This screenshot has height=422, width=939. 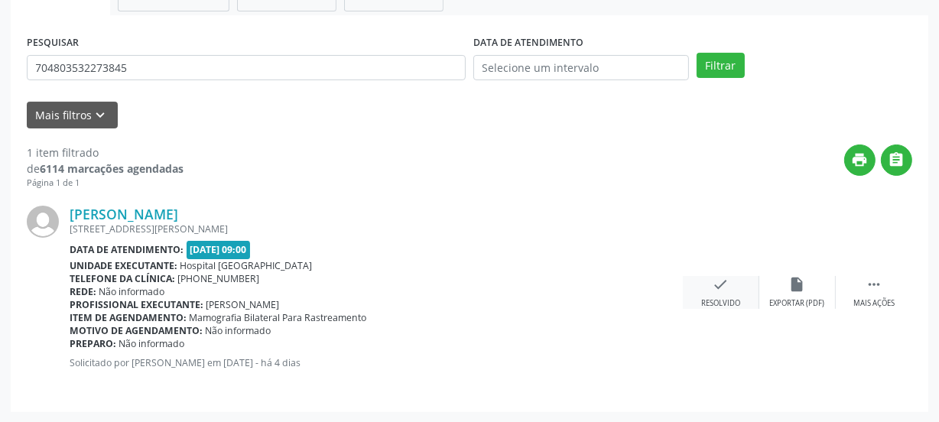 I want to click on input: Nome, CNS, so click(x=246, y=68).